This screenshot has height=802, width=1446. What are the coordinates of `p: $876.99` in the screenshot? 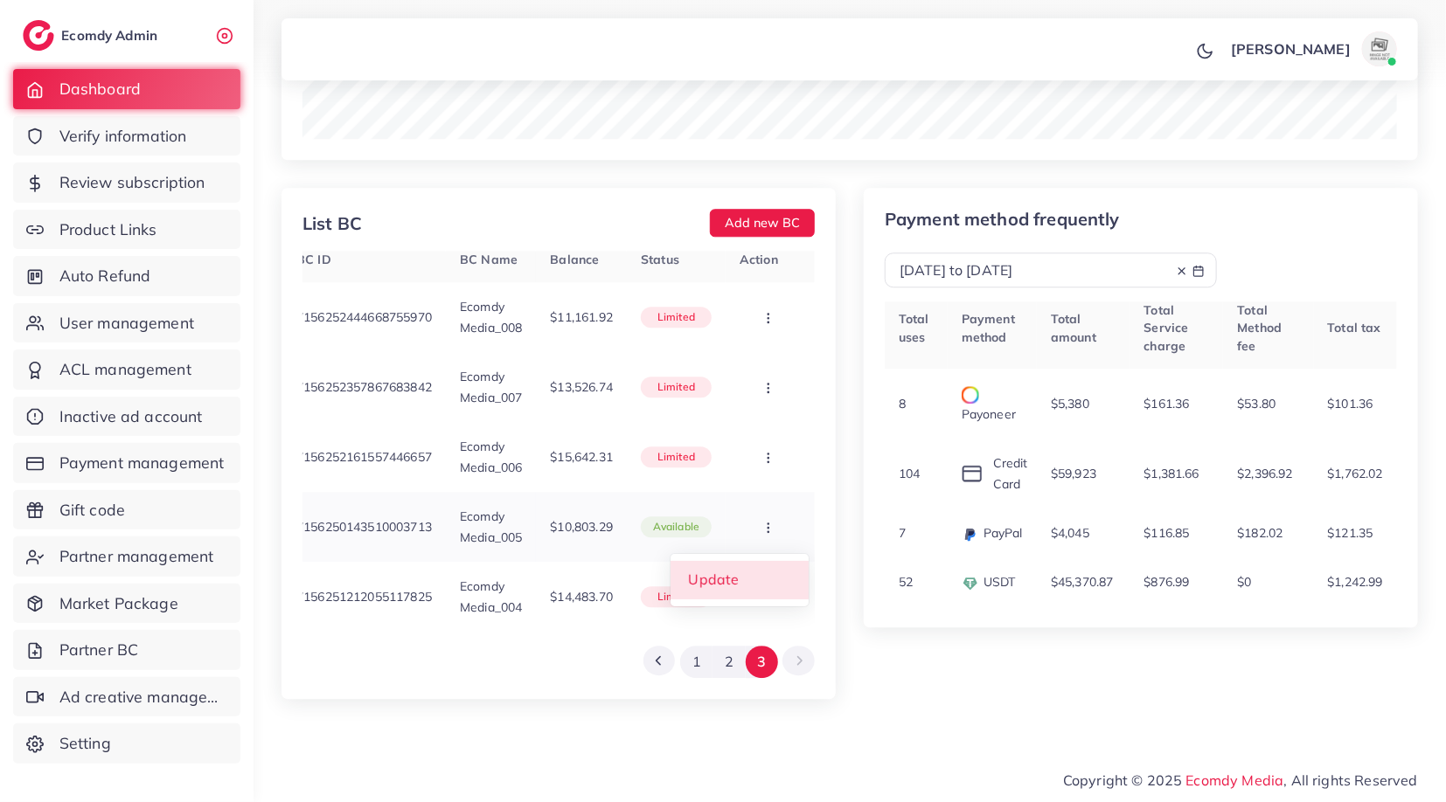 It's located at (1167, 582).